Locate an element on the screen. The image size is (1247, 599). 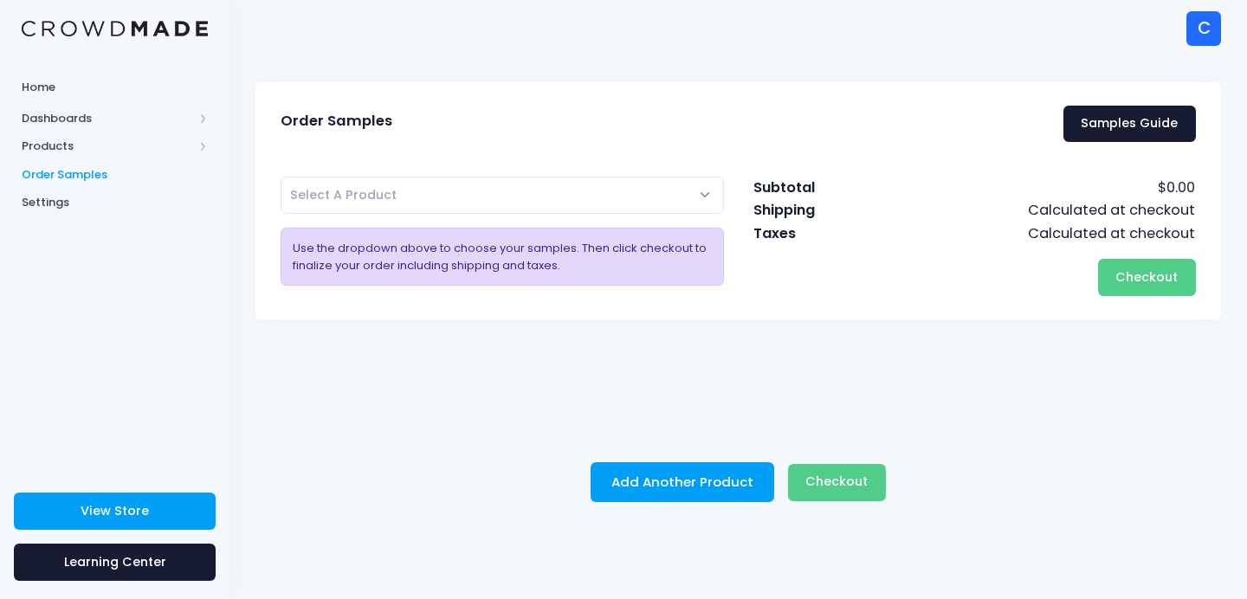
a: View Store is located at coordinates (114, 511).